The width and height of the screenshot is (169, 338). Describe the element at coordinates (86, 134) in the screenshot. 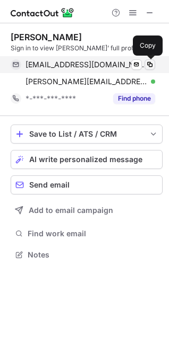

I see `button: save-profile-one-click` at that location.